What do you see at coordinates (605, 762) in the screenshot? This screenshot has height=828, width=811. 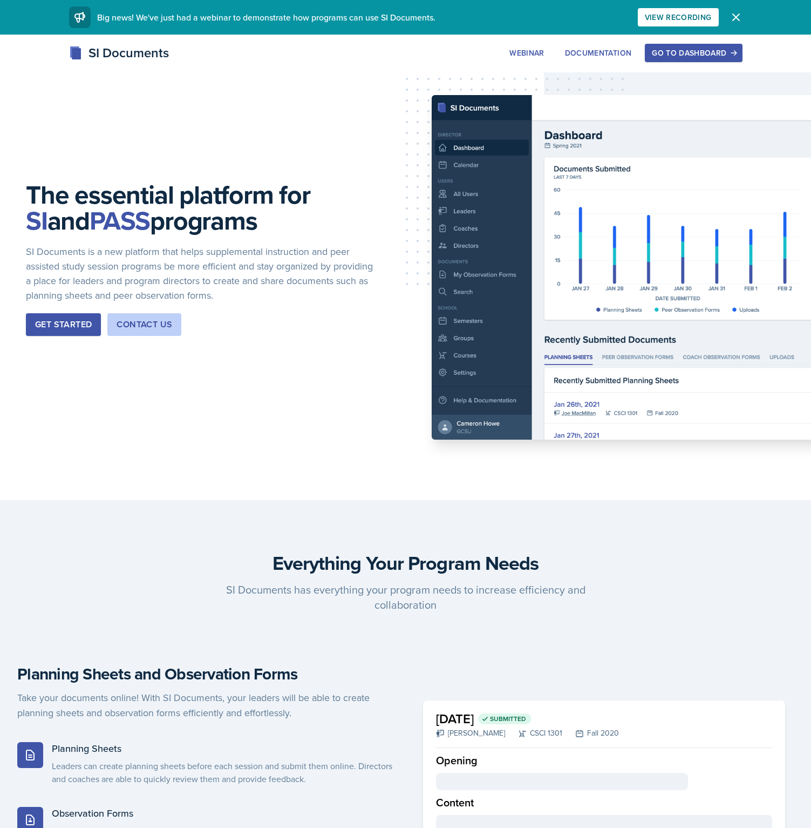 I see `div: Opening` at bounding box center [605, 762].